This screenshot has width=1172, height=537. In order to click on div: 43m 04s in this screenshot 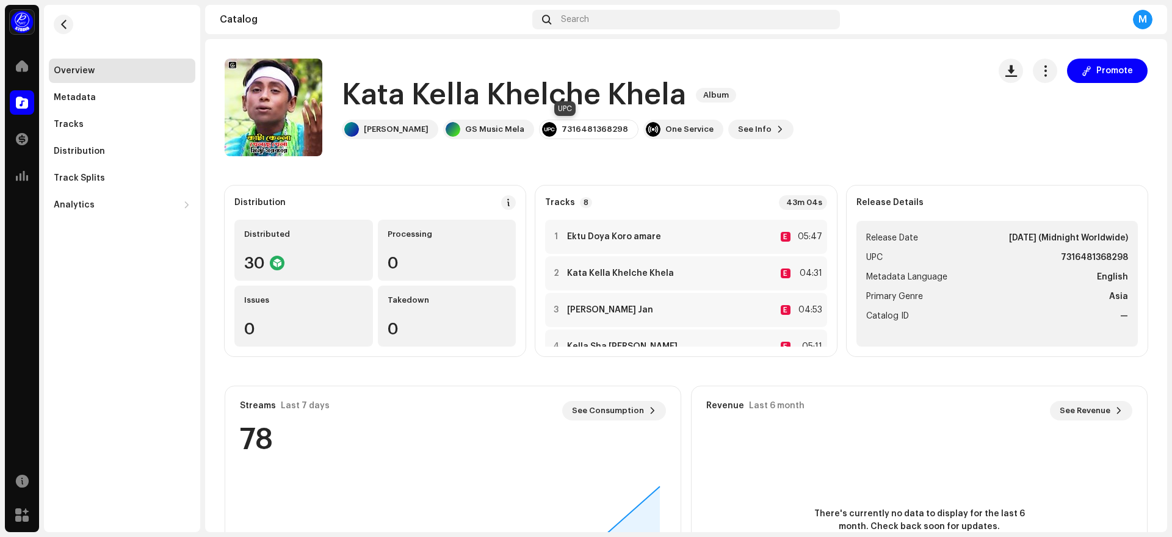, I will do `click(803, 203)`.